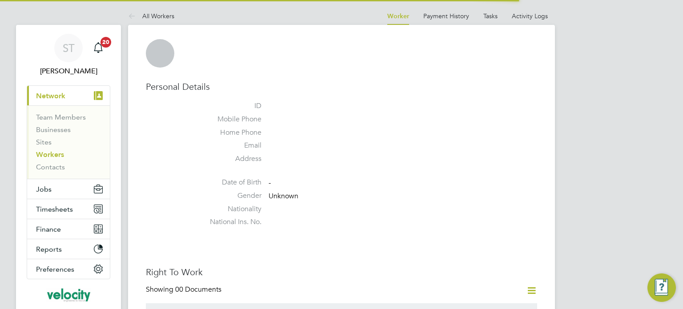 This screenshot has height=309, width=683. Describe the element at coordinates (230, 119) in the screenshot. I see `label: Mobile Phone` at that location.